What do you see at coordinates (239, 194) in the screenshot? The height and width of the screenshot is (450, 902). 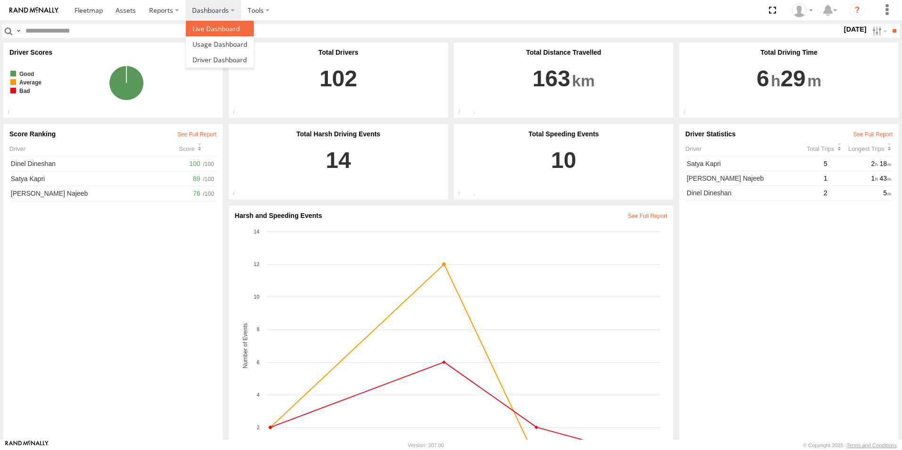 I see `div: Total number of Harsh driving events reported with the applied filters` at bounding box center [239, 194].